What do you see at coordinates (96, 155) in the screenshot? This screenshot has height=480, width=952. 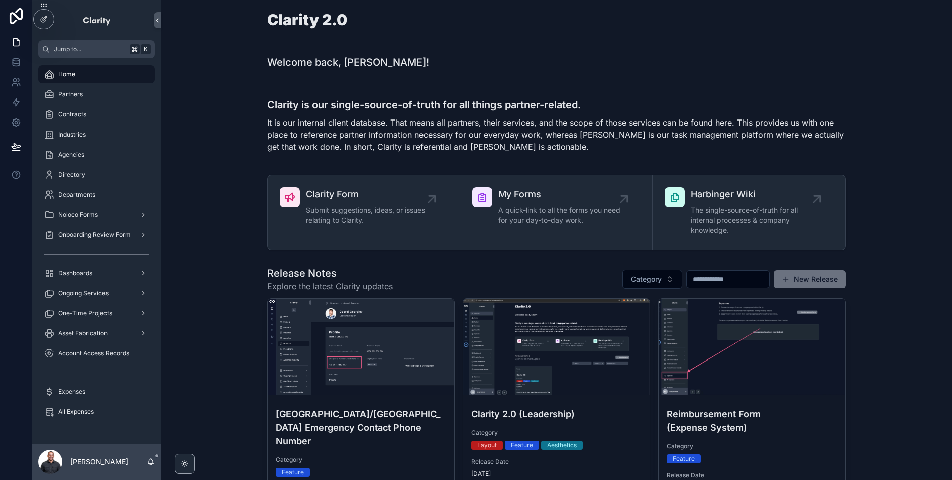 I see `a: Agencies` at bounding box center [96, 155].